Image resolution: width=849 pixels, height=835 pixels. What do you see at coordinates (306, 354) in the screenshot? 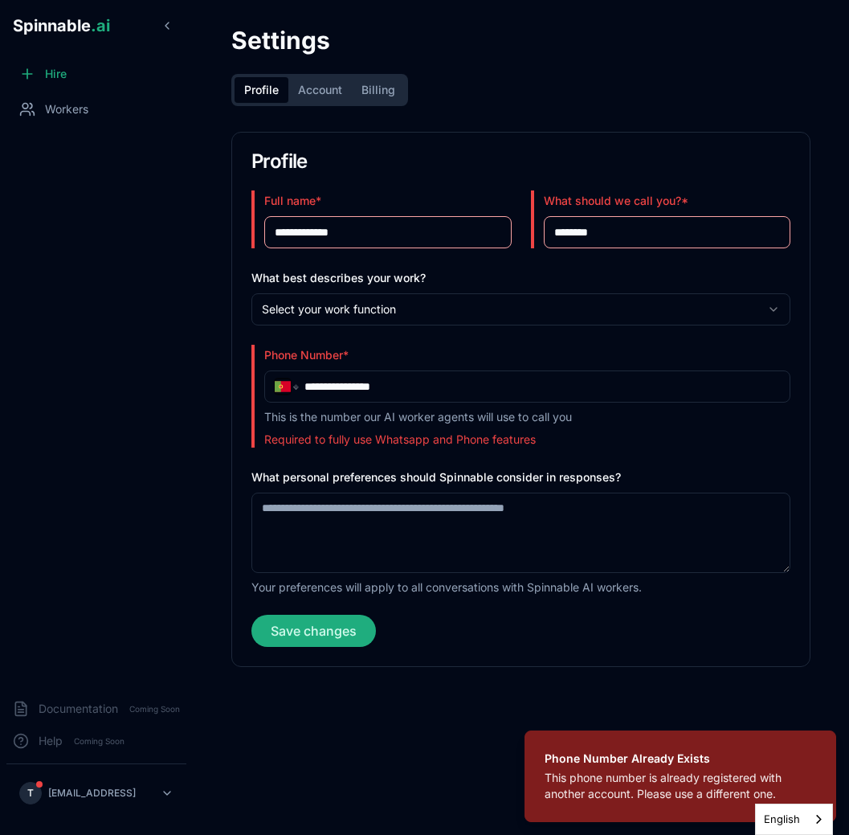
I see `label: Phone Number` at bounding box center [306, 354].